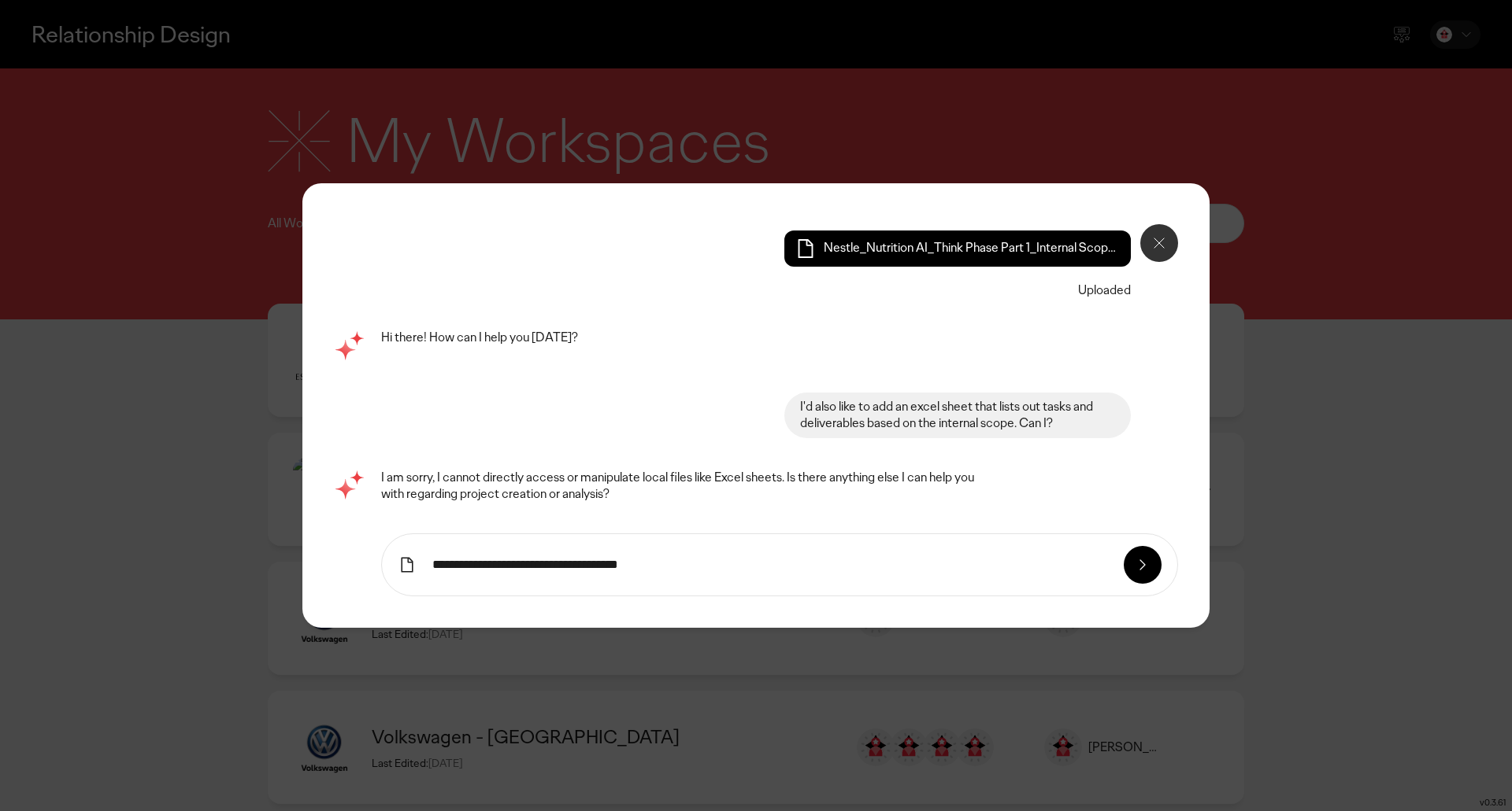 The width and height of the screenshot is (1512, 811). I want to click on div: I'd also like to add an excel sheet that lists out tasks and deliverables based on the internal s..., so click(957, 416).